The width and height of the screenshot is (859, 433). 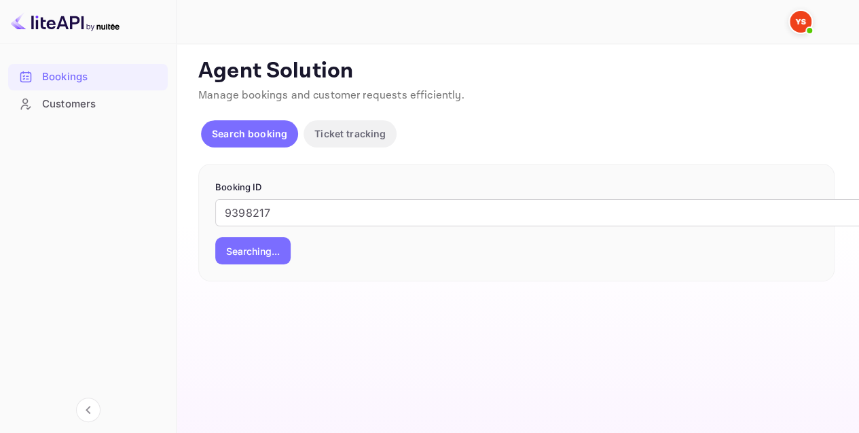 I want to click on a: Bookings, so click(x=88, y=76).